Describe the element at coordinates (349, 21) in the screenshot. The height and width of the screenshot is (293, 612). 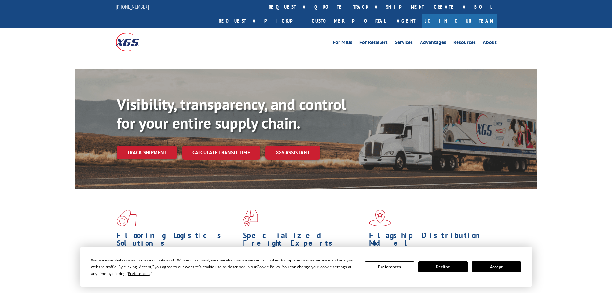
I see `a: Customer Portal` at that location.